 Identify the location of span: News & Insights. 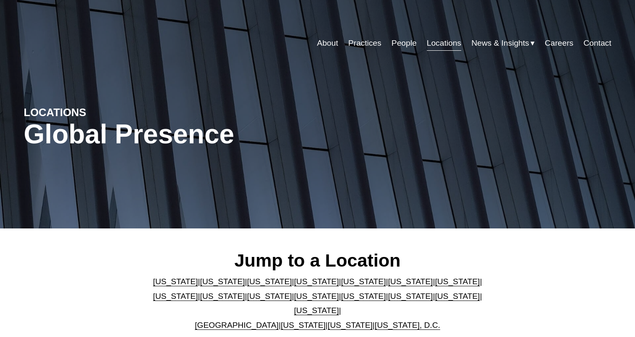
(500, 43).